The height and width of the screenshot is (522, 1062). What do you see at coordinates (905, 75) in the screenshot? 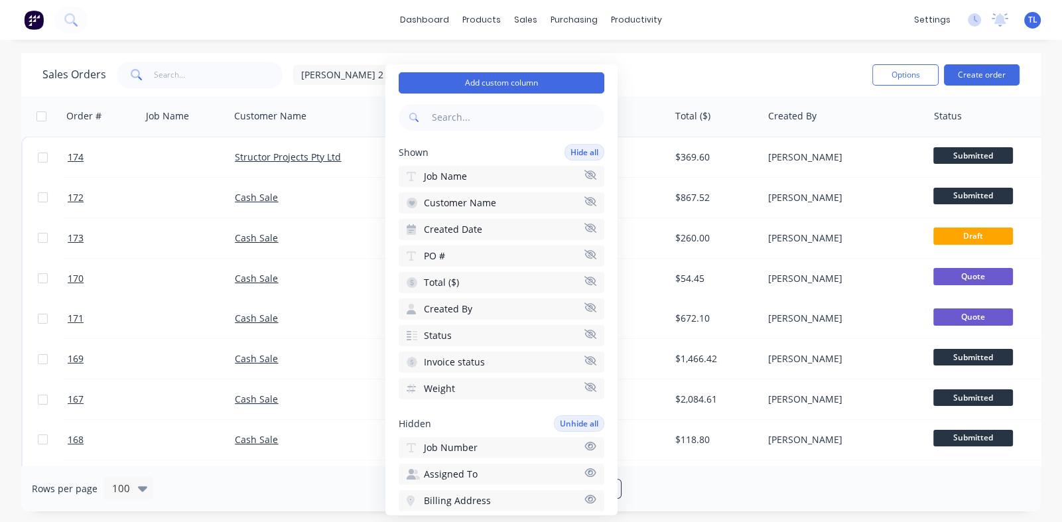
I see `button: Options` at bounding box center [905, 75].